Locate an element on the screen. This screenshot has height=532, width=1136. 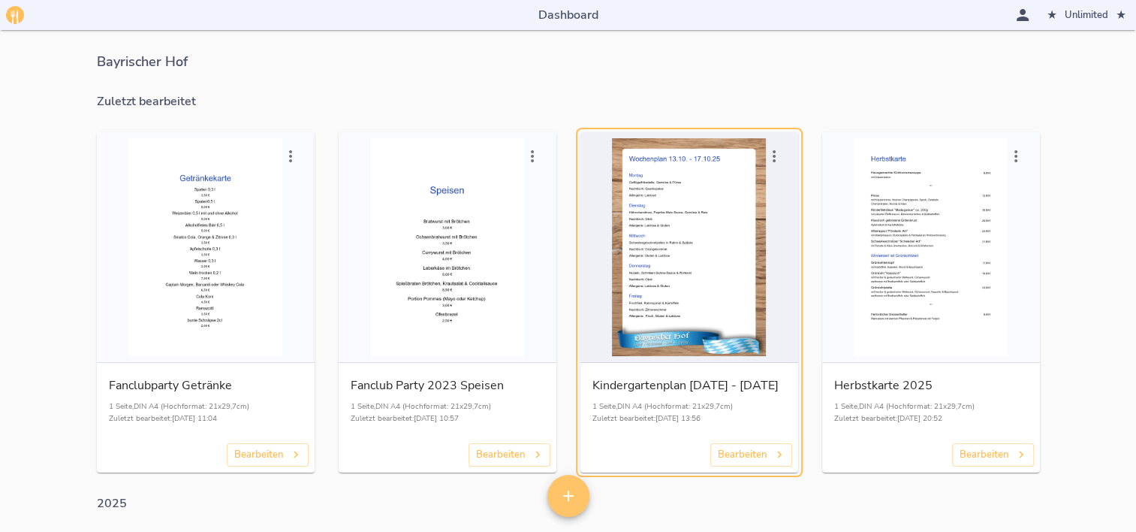
h3: Zuletzt bearbeitet is located at coordinates (568, 101).